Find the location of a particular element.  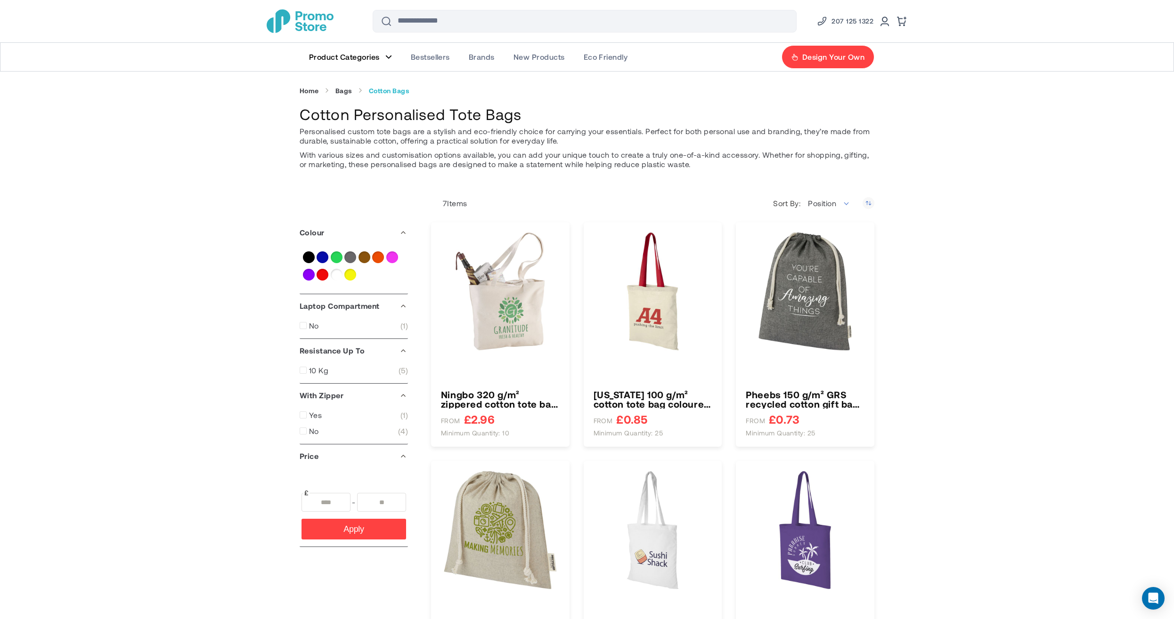

img: Promotional Merchandise is located at coordinates (300, 21).